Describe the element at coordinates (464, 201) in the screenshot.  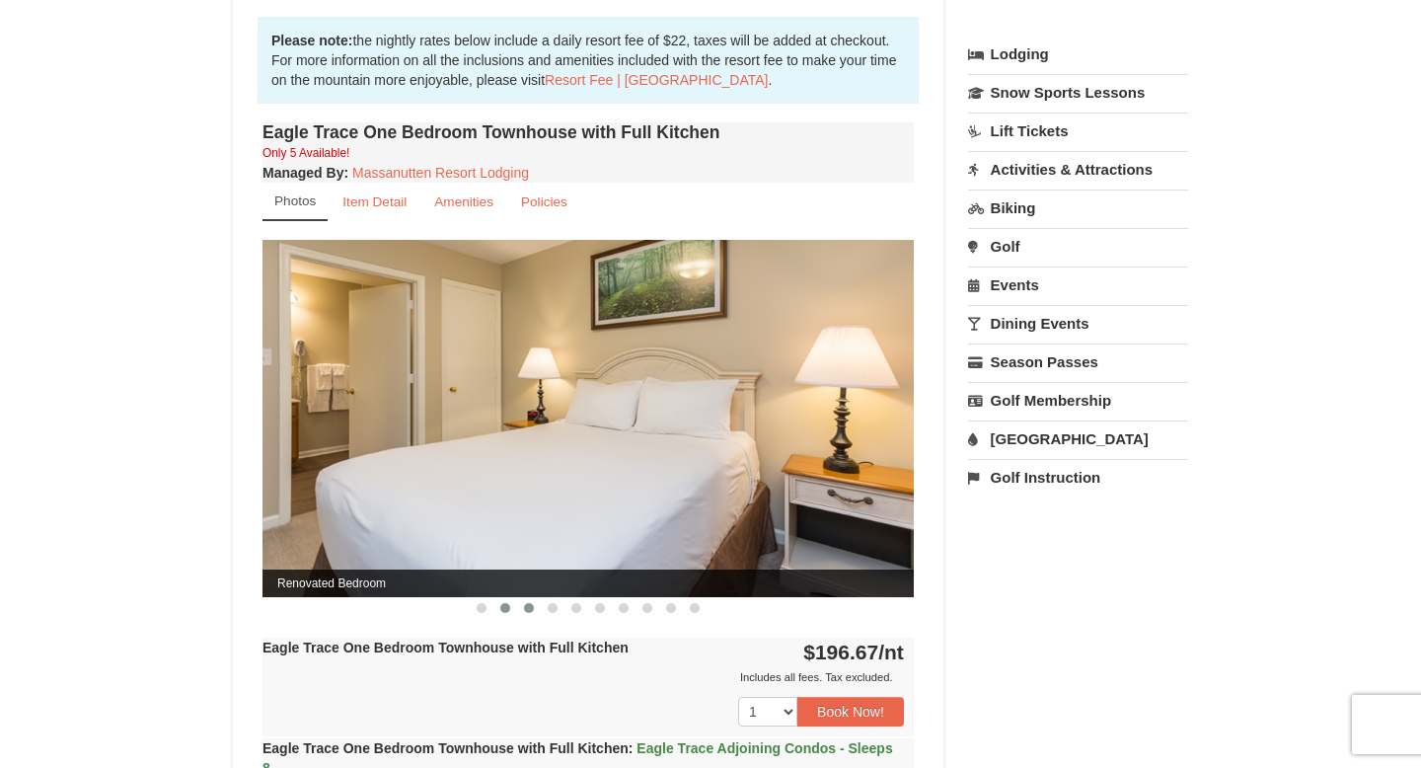
I see `small: Amenities` at that location.